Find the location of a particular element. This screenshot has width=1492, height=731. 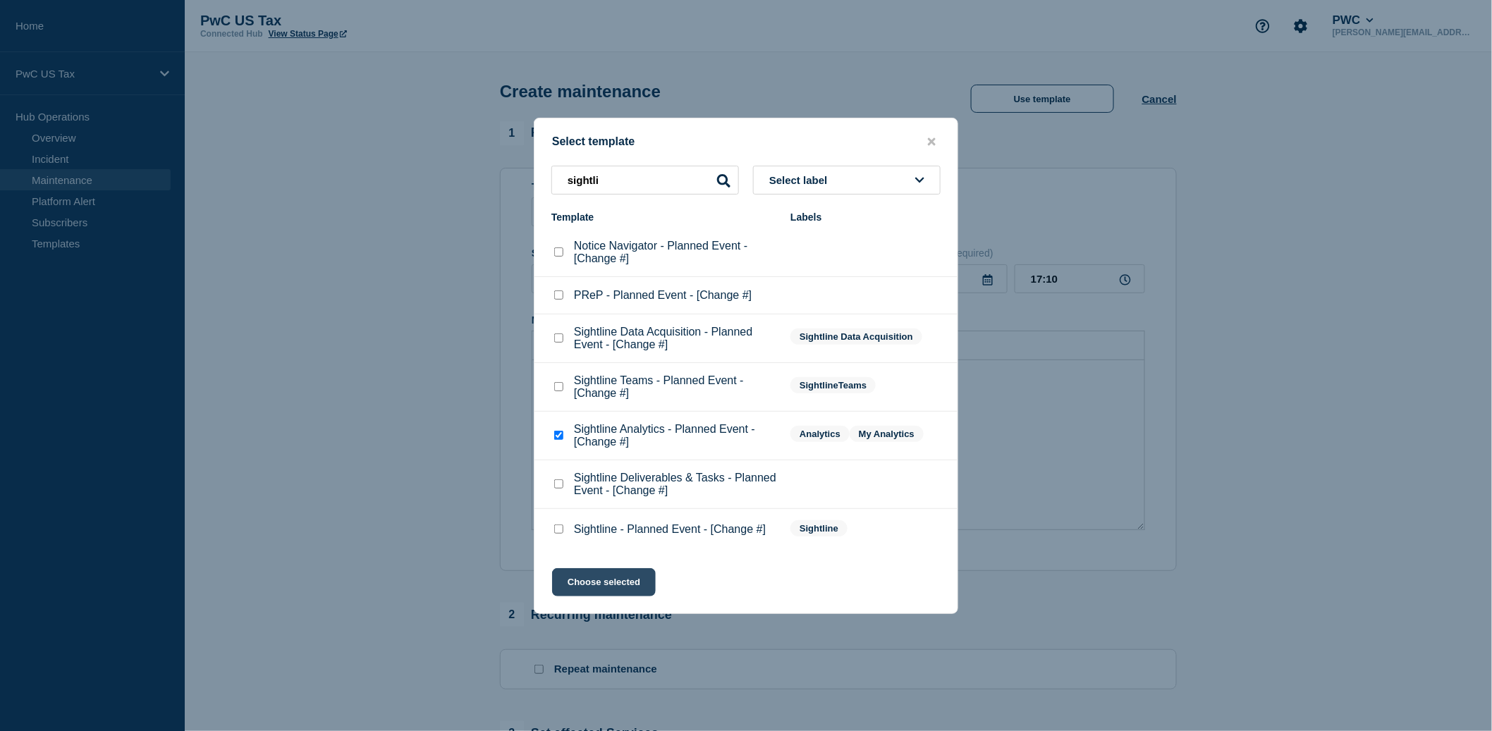

p: Sightline Analytics - Planned Event - [Change #] is located at coordinates (675, 436).